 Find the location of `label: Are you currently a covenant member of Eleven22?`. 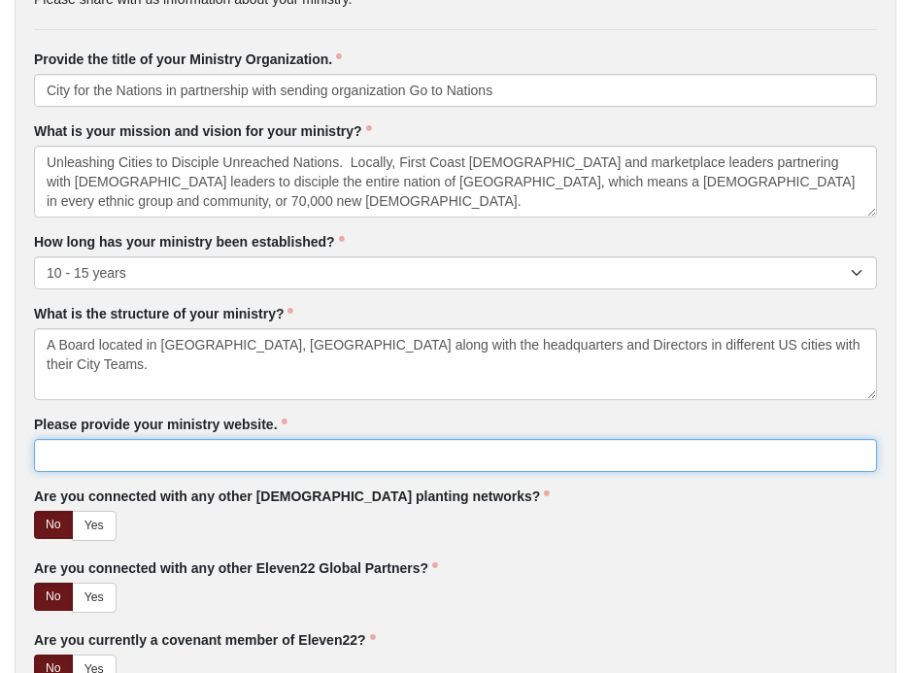

label: Are you currently a covenant member of Eleven22? is located at coordinates (205, 640).